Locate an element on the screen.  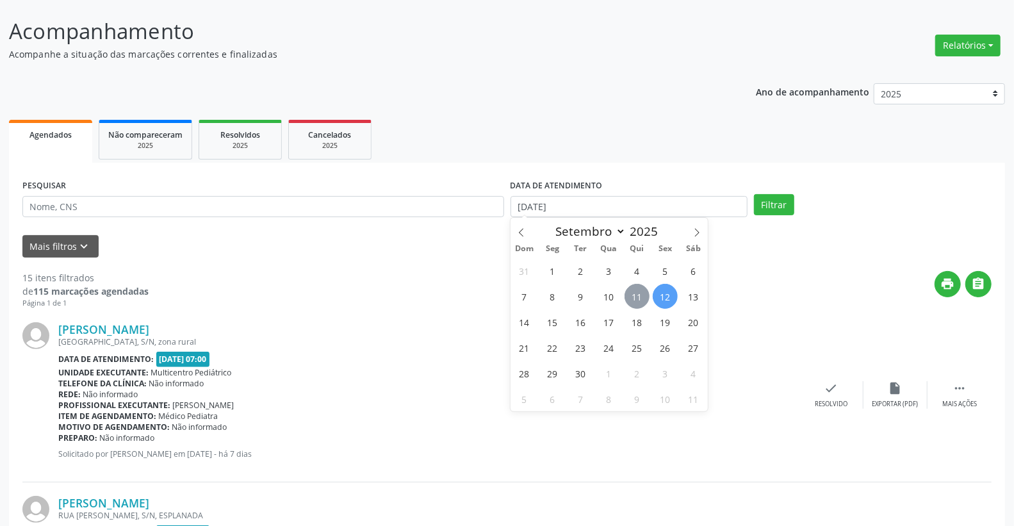
span: Não compareceram is located at coordinates (145, 135).